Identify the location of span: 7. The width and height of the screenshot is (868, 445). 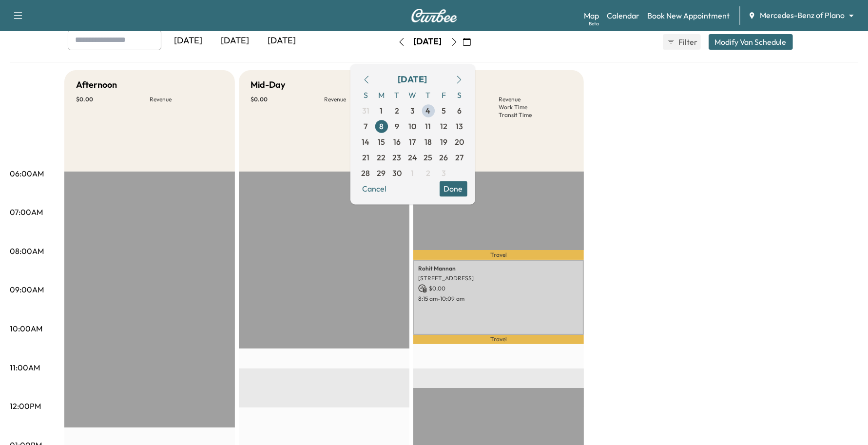
(366, 126).